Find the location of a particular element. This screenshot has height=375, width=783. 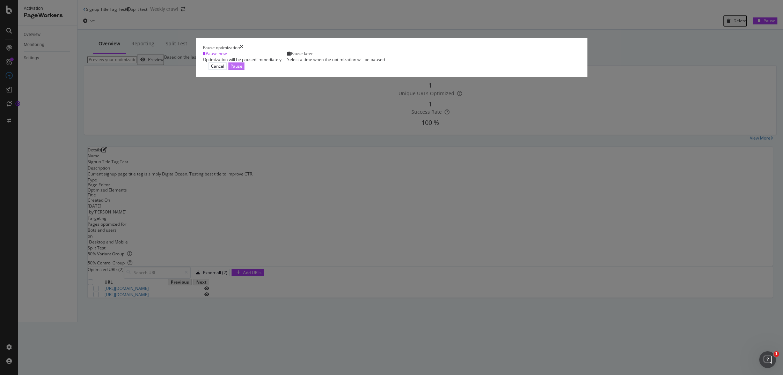

button: Pause is located at coordinates (236, 66).